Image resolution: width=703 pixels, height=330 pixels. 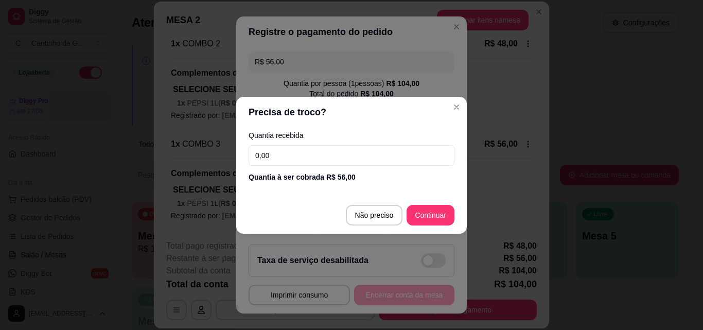 What do you see at coordinates (456, 107) in the screenshot?
I see `button: Close` at bounding box center [456, 107].